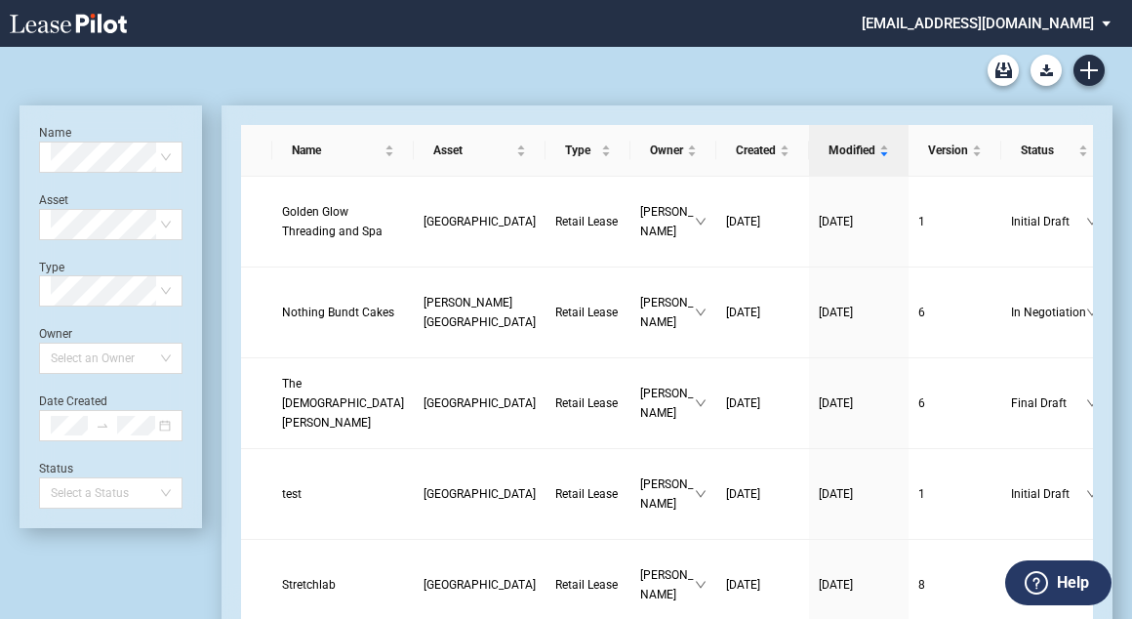 The height and width of the screenshot is (619, 1132). Describe the element at coordinates (479, 585) in the screenshot. I see `span: StoneRidge Plaza` at that location.